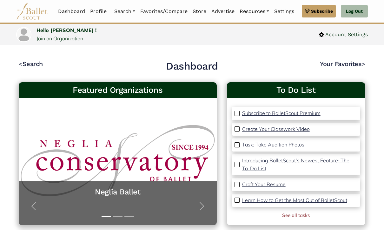 This screenshot has width=384, height=230. I want to click on h2: Dashboard, so click(192, 66).